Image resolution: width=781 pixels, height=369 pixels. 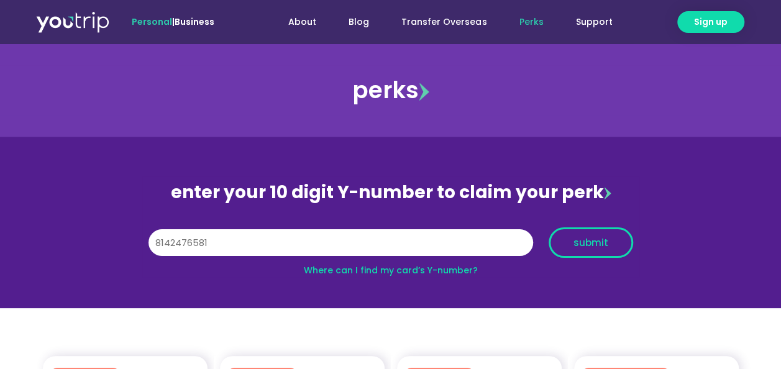 I want to click on nav: Menu, so click(x=438, y=22).